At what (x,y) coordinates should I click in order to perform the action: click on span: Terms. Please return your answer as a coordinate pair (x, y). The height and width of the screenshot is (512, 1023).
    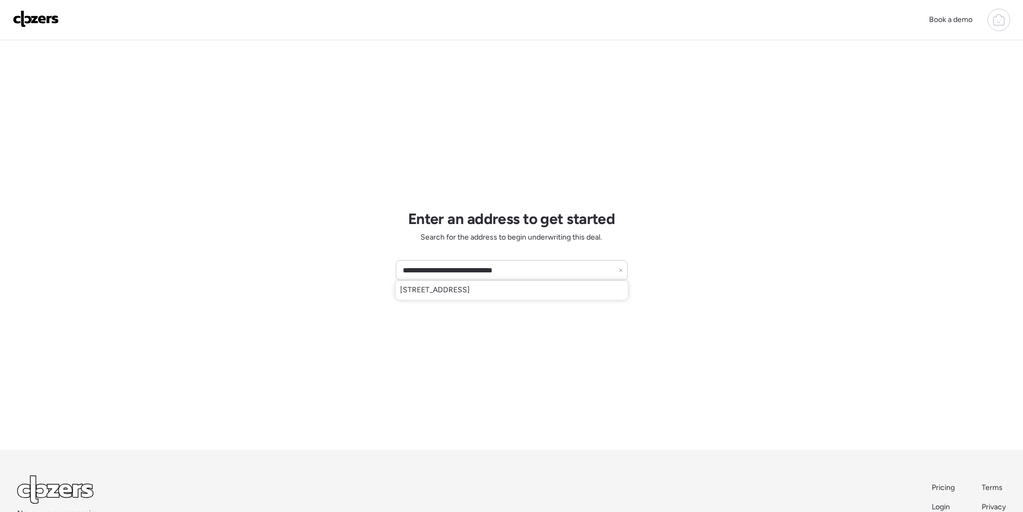
    Looking at the image, I should click on (992, 487).